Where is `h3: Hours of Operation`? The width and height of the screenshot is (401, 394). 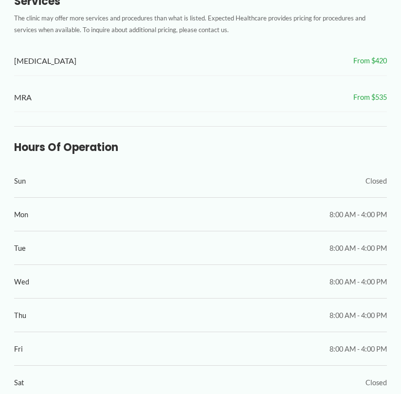
h3: Hours of Operation is located at coordinates (201, 148).